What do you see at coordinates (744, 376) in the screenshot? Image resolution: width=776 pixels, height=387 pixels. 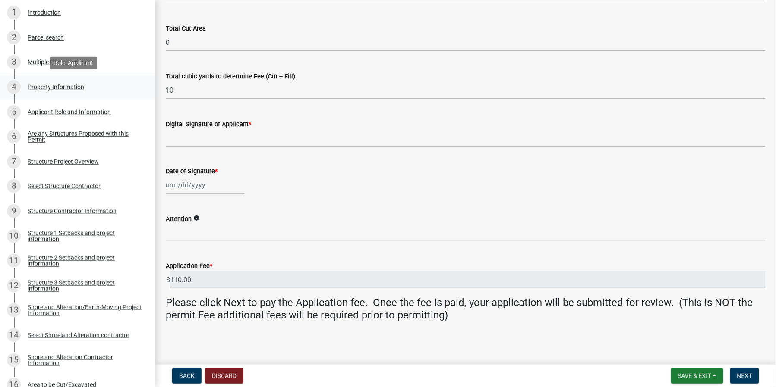 I see `span: Next` at bounding box center [744, 376].